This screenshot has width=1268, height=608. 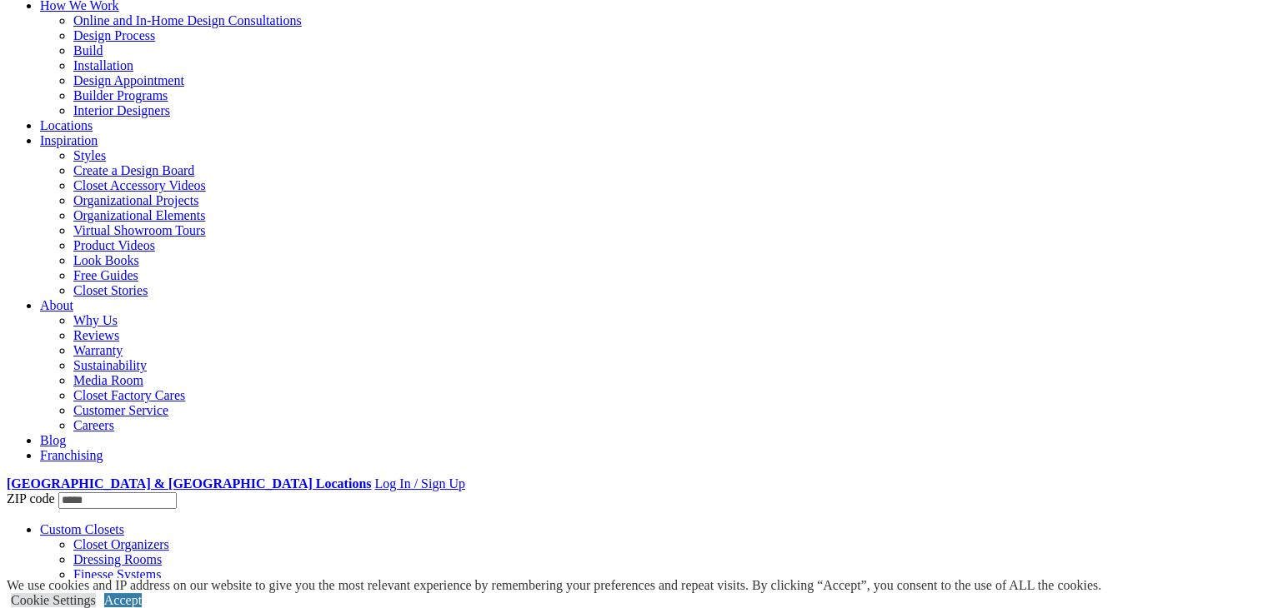 I want to click on a: Careers, so click(x=93, y=425).